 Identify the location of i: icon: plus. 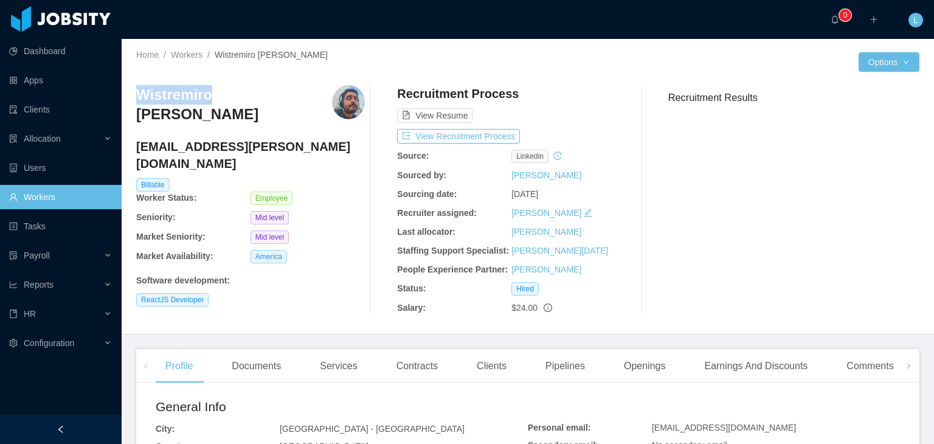
(874, 19).